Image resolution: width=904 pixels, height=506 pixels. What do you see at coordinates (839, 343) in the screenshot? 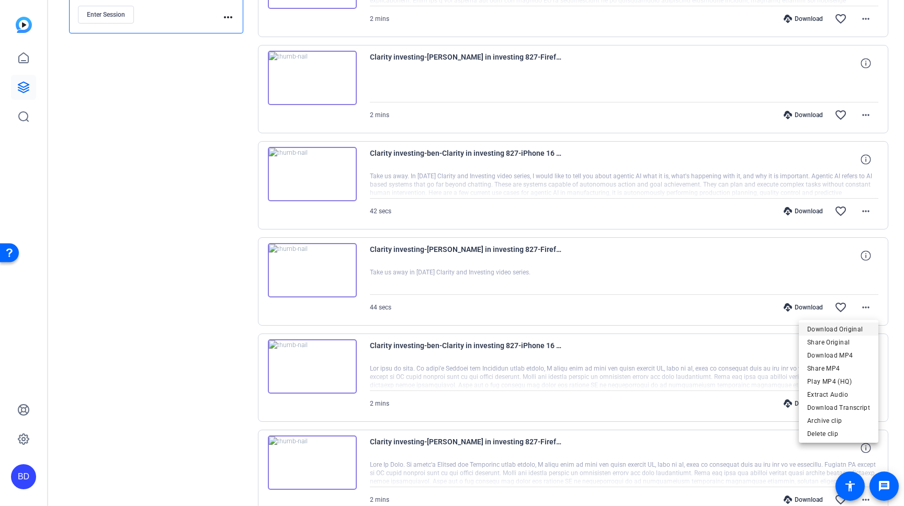
I see `span: Share Original` at bounding box center [839, 343].